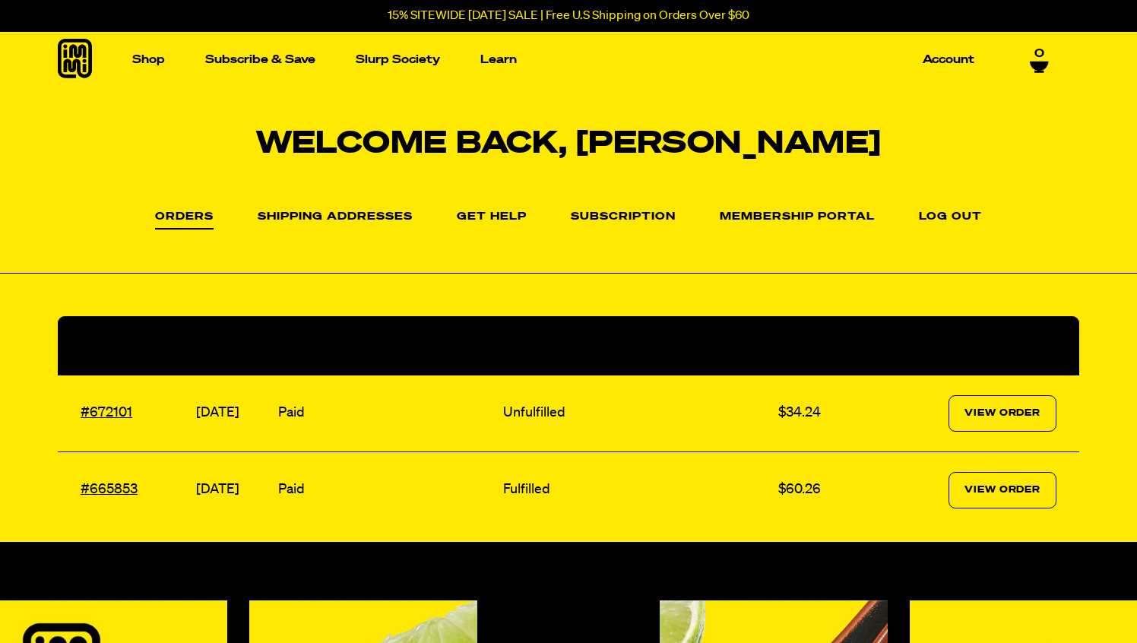  Describe the element at coordinates (637, 413) in the screenshot. I see `td: Unfulfilled` at that location.